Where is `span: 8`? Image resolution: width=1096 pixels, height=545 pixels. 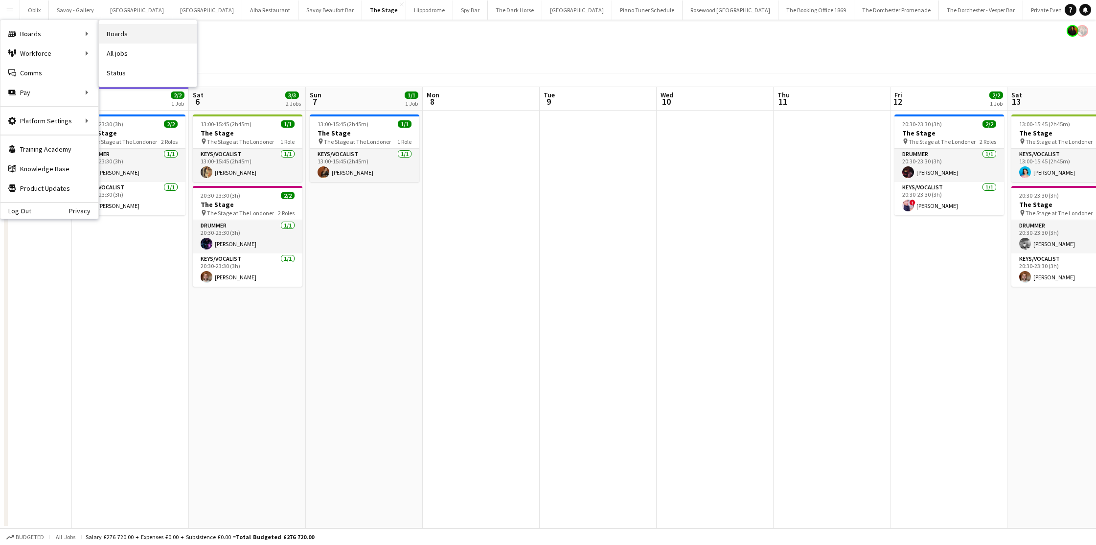 span: 8 is located at coordinates (432, 101).